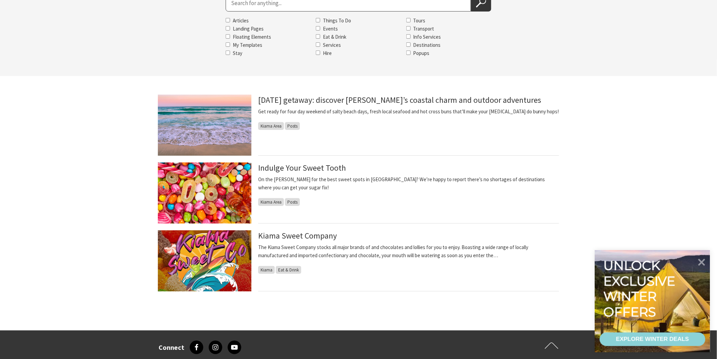 The height and width of the screenshot is (359, 717). What do you see at coordinates (409, 111) in the screenshot?
I see `p: Get ready for four day weekend of salty beach days, fresh local seafood and hot cross buns that’l...` at bounding box center [409, 111].